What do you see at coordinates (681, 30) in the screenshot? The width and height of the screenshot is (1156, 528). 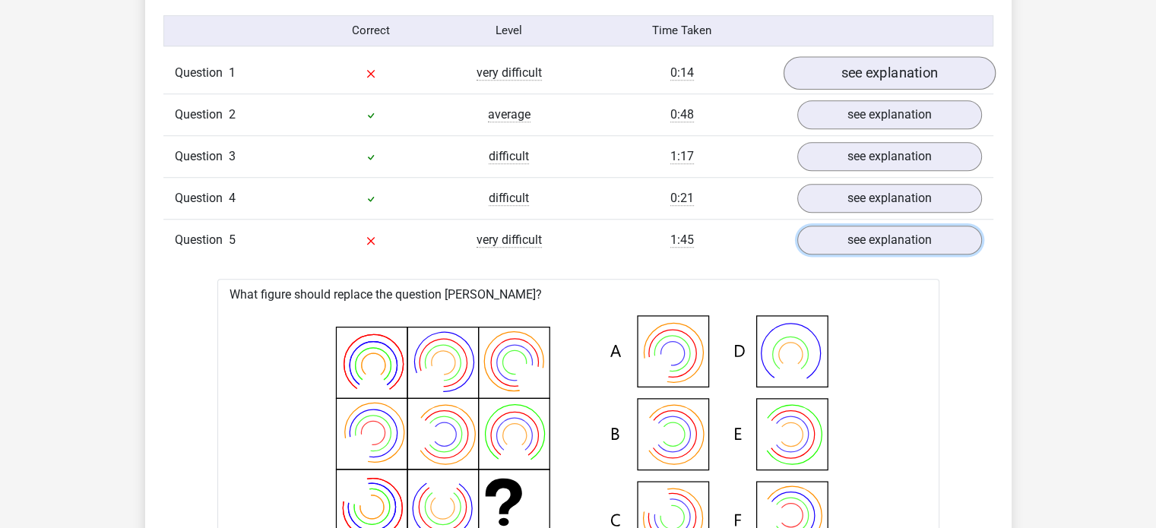 I see `div: Time Taken` at bounding box center [681, 30].